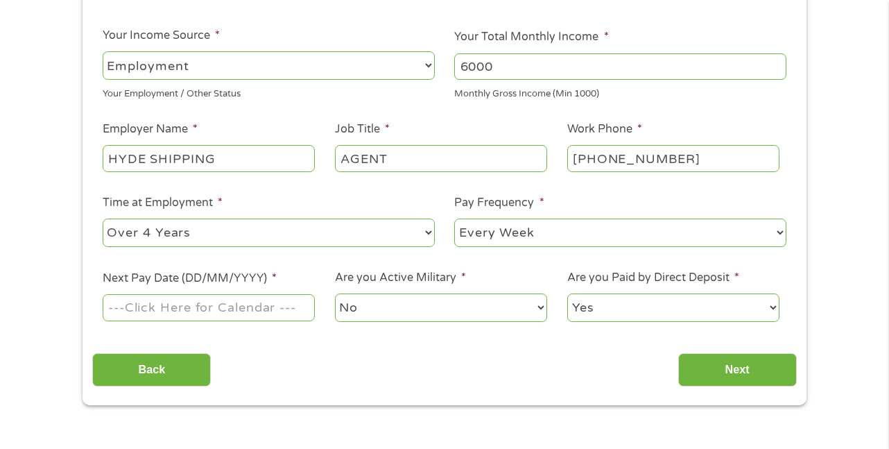 The height and width of the screenshot is (449, 889). Describe the element at coordinates (162, 202) in the screenshot. I see `label: Time at Employment` at that location.